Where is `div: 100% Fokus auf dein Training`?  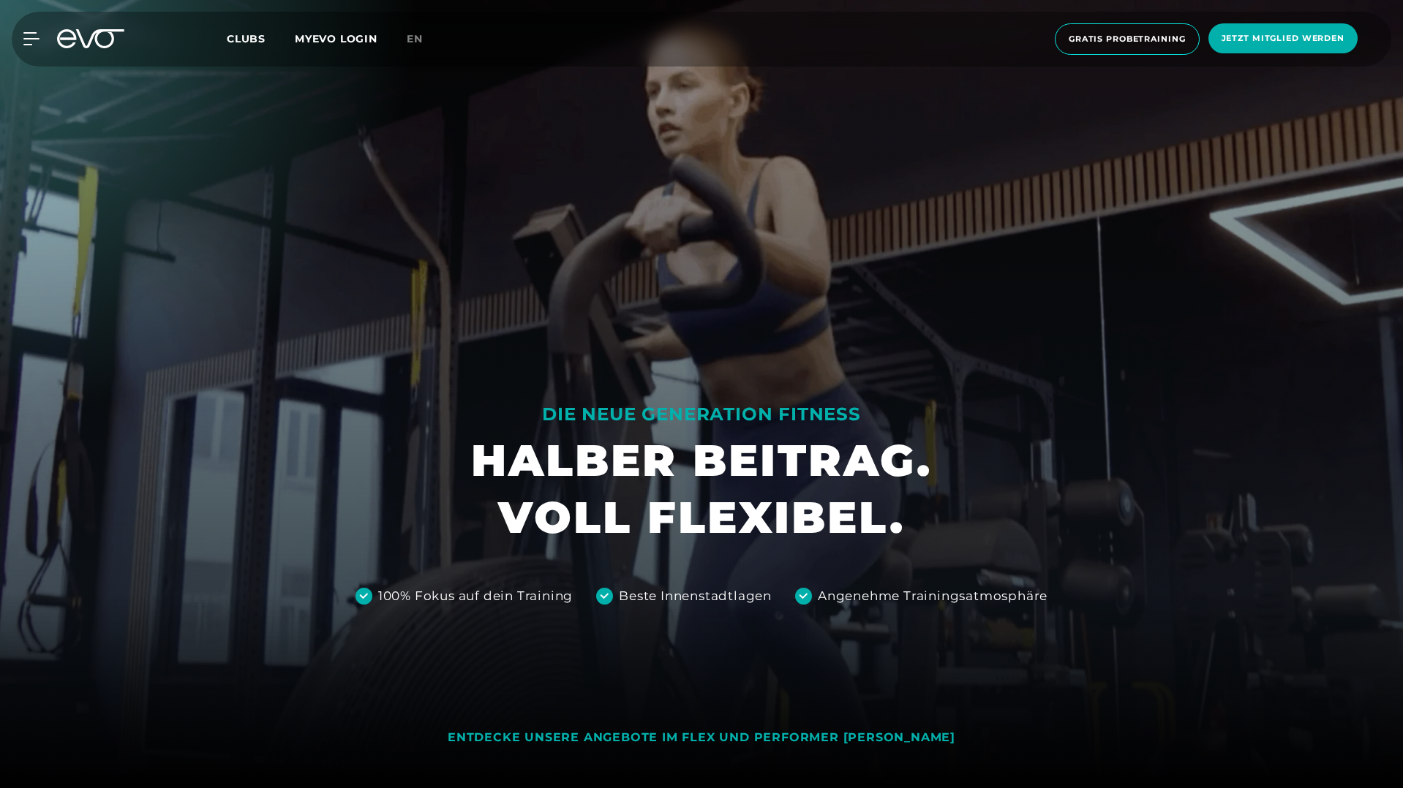 div: 100% Fokus auf dein Training is located at coordinates (475, 597).